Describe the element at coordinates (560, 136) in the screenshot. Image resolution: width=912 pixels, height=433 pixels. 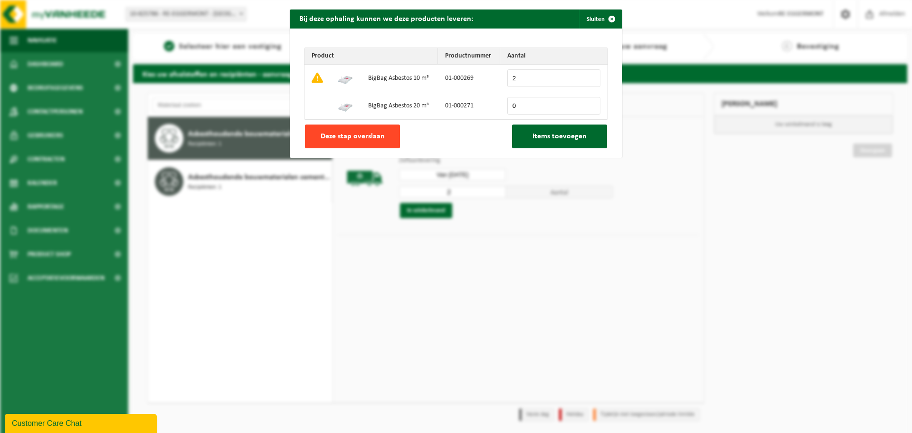
I see `button: Items toevoegen` at that location.